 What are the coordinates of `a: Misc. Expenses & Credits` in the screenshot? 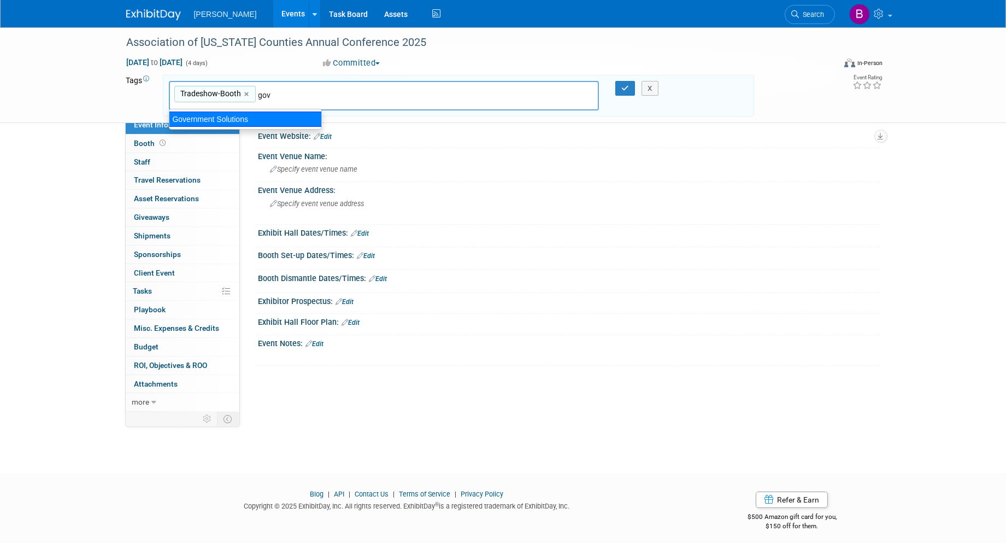 It's located at (183, 328).